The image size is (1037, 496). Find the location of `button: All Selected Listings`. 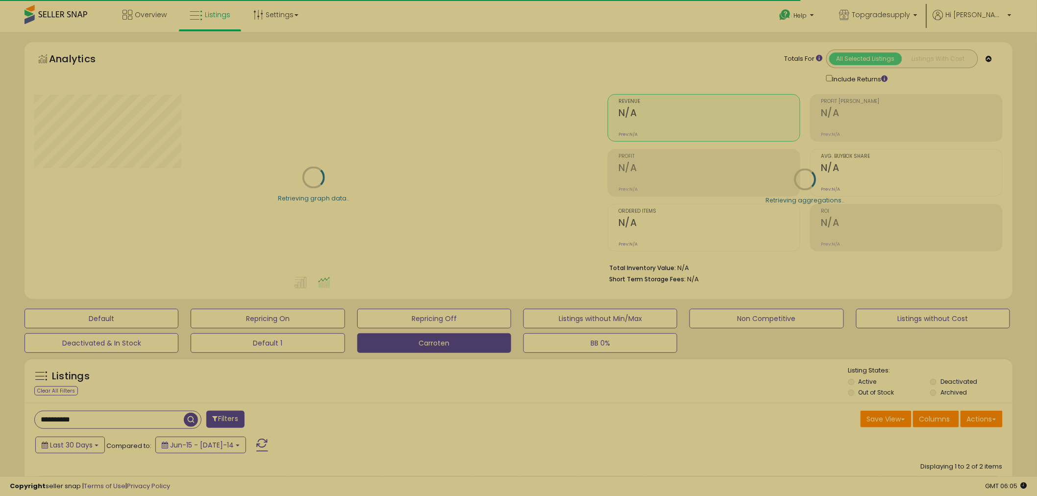

button: All Selected Listings is located at coordinates (865, 59).